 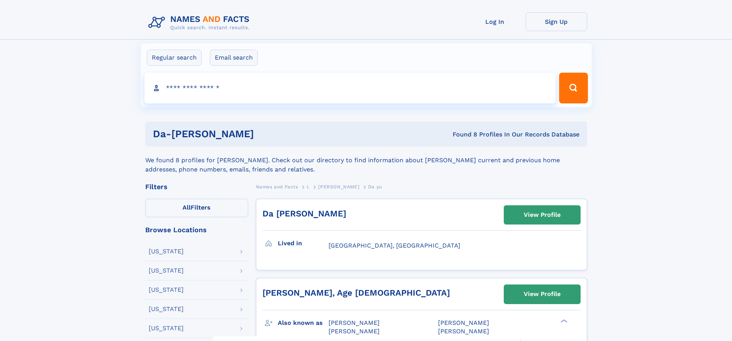 I want to click on button: Search Button, so click(x=573, y=88).